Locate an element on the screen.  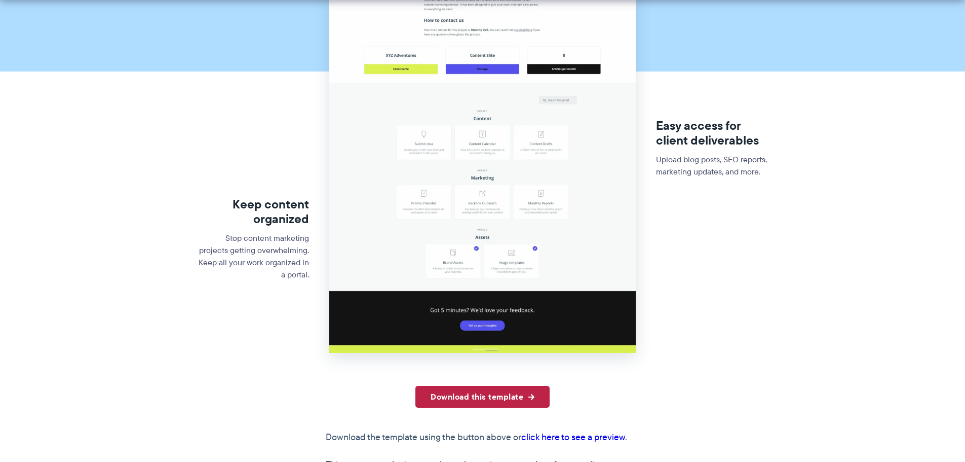
p: Download the template using the button above or . is located at coordinates (483, 437).